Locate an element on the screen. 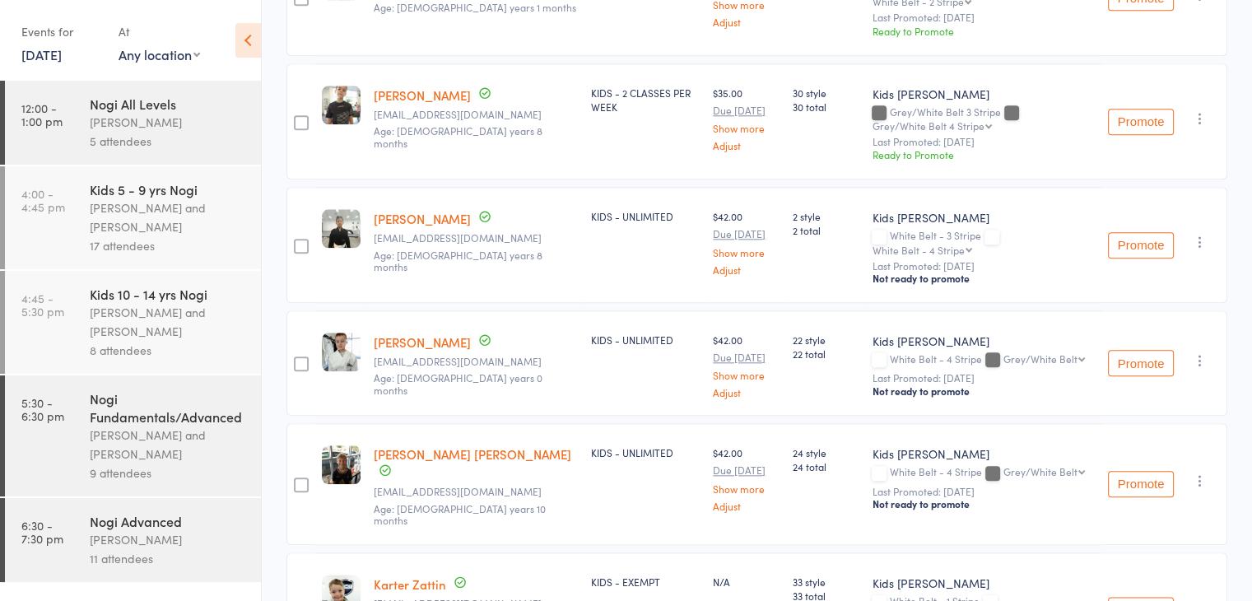 The image size is (1252, 601). time: 12:00 - 1:00 pm is located at coordinates (42, 114).